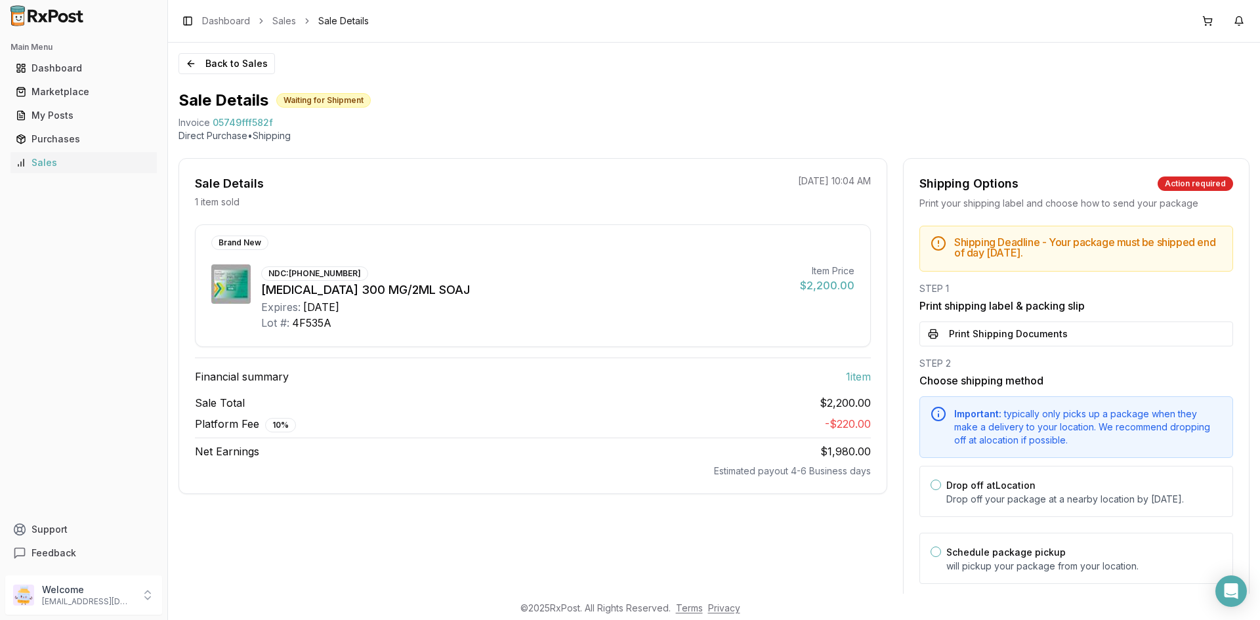  I want to click on span: Platform Fee, so click(245, 424).